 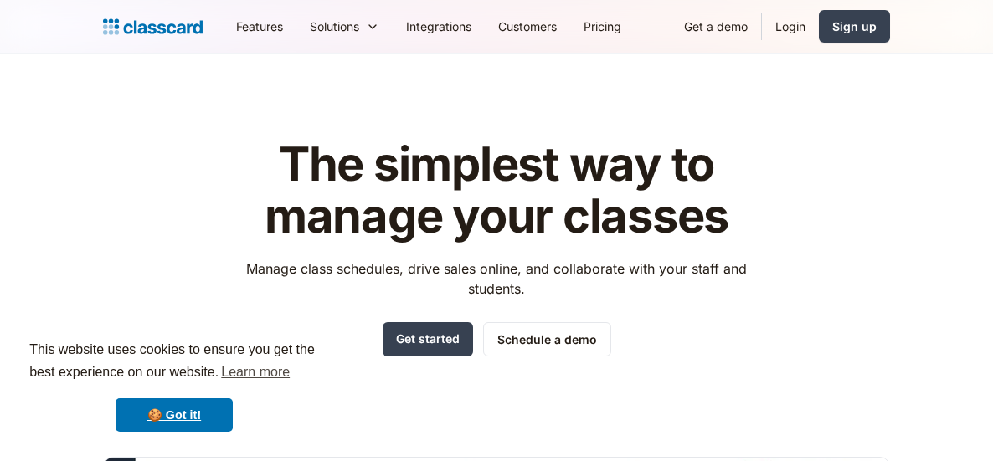 What do you see at coordinates (428, 339) in the screenshot?
I see `a: Get started` at bounding box center [428, 339].